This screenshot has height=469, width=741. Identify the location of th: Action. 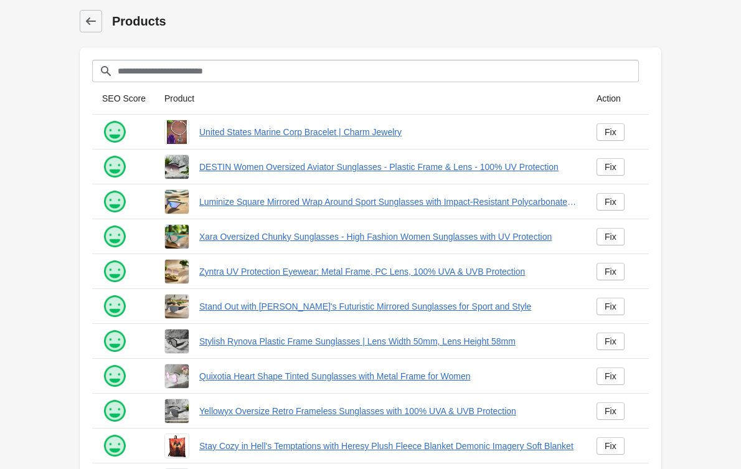
(617, 98).